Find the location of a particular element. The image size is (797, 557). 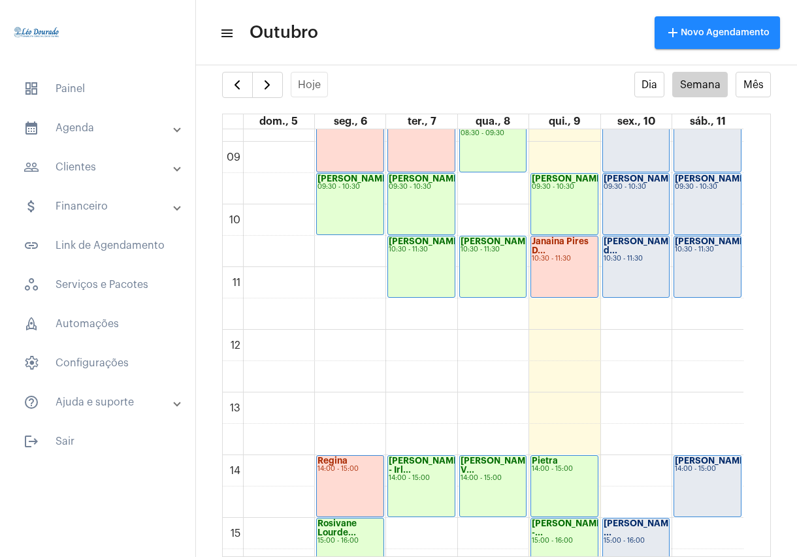

a: 11 de outubro de 2025 is located at coordinates (707, 121).